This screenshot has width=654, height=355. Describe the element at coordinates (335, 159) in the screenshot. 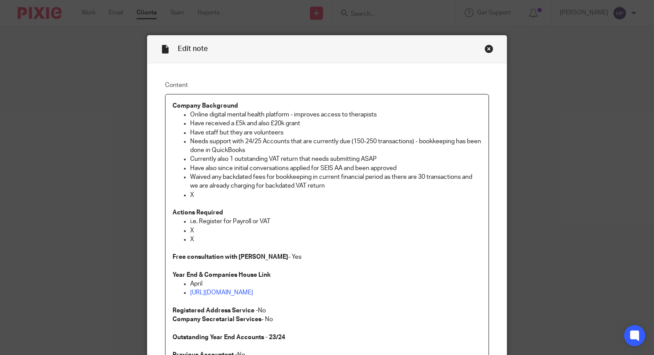

I see `p: Currently also 1 outstanding VAT return that needs submitting ASAP` at that location.